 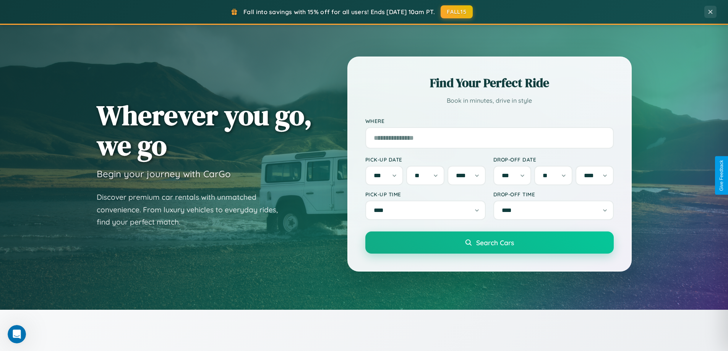 What do you see at coordinates (489, 83) in the screenshot?
I see `h2: Find Your Perfect Ride` at bounding box center [489, 83].